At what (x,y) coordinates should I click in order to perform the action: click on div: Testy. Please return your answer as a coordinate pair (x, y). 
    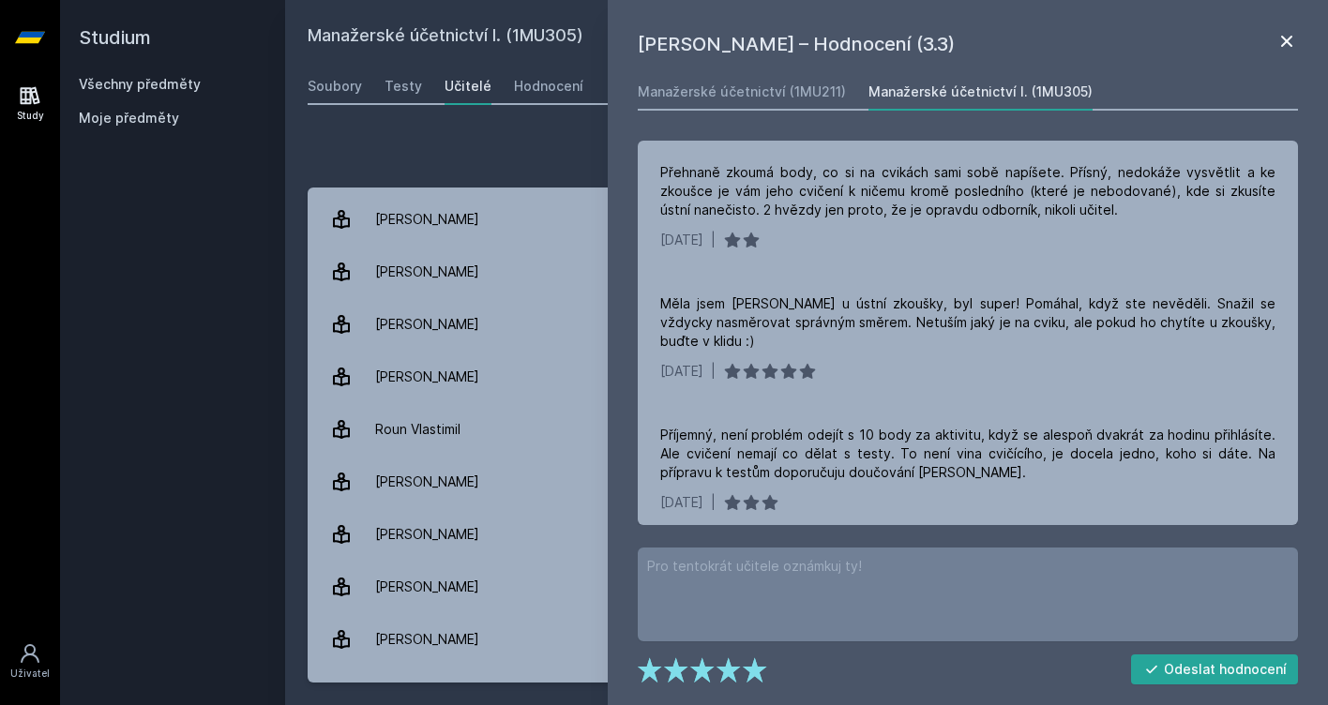
    Looking at the image, I should click on (403, 86).